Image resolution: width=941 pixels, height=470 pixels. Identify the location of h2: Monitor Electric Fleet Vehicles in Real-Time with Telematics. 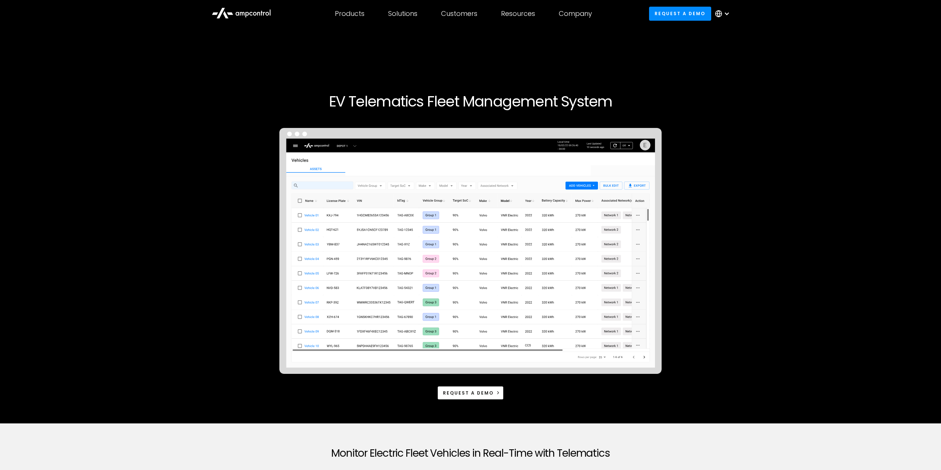
(470, 453).